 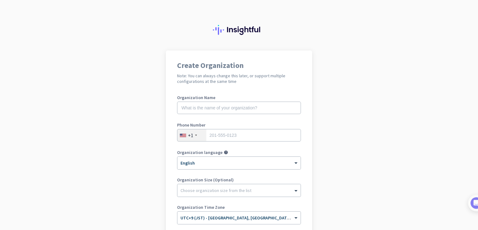 What do you see at coordinates (239, 207) in the screenshot?
I see `label: Organization Time Zone` at bounding box center [239, 207].